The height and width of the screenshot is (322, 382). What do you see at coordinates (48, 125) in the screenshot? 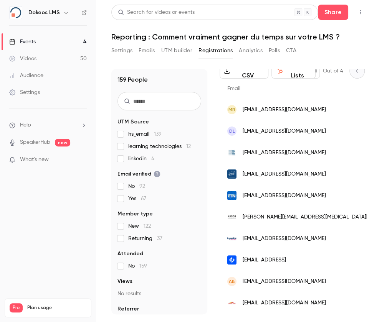
I see `li: help-dropdown-opener` at bounding box center [48, 125].